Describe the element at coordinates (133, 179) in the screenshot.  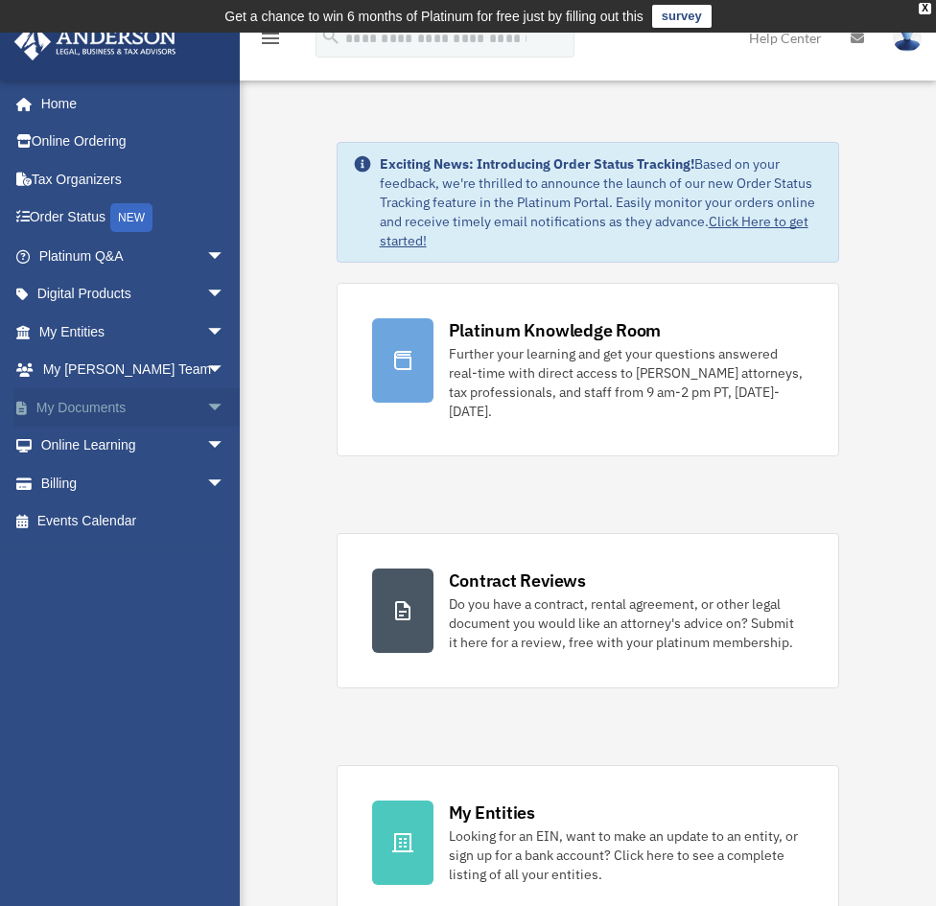
I see `a: Tax Organizers` at that location.